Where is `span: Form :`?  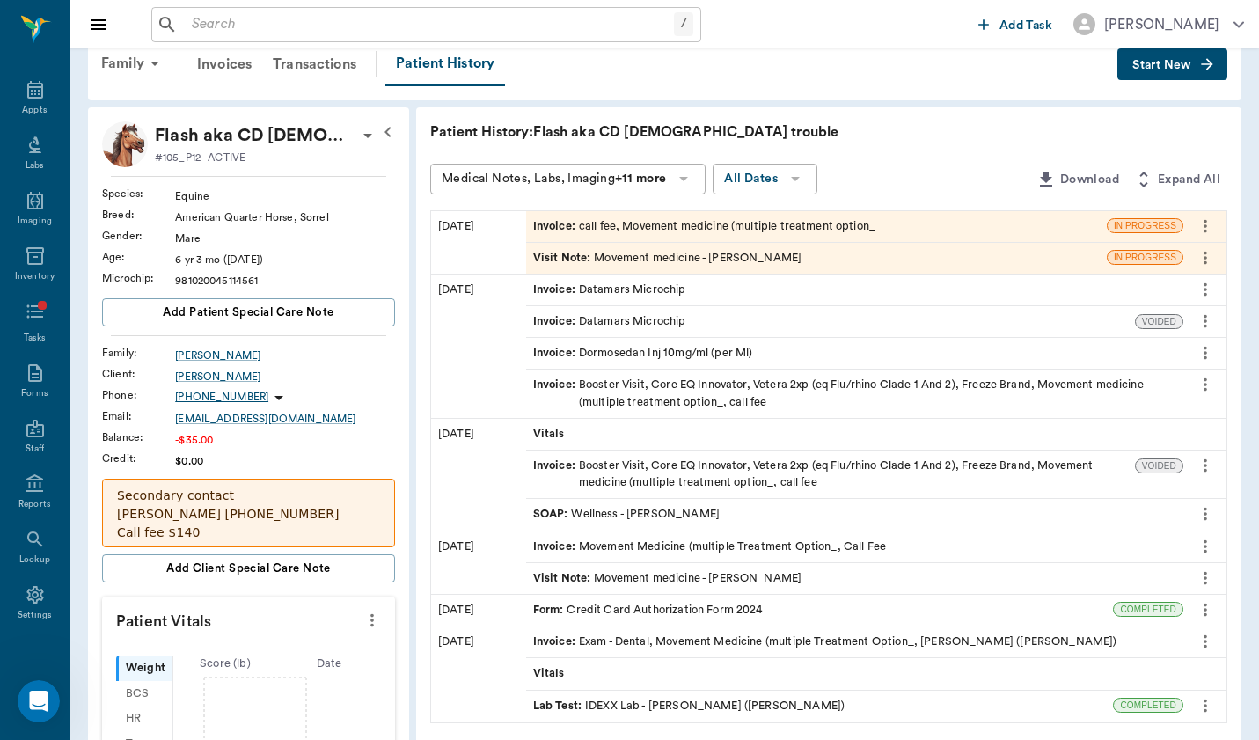
span: Form : is located at coordinates (550, 610).